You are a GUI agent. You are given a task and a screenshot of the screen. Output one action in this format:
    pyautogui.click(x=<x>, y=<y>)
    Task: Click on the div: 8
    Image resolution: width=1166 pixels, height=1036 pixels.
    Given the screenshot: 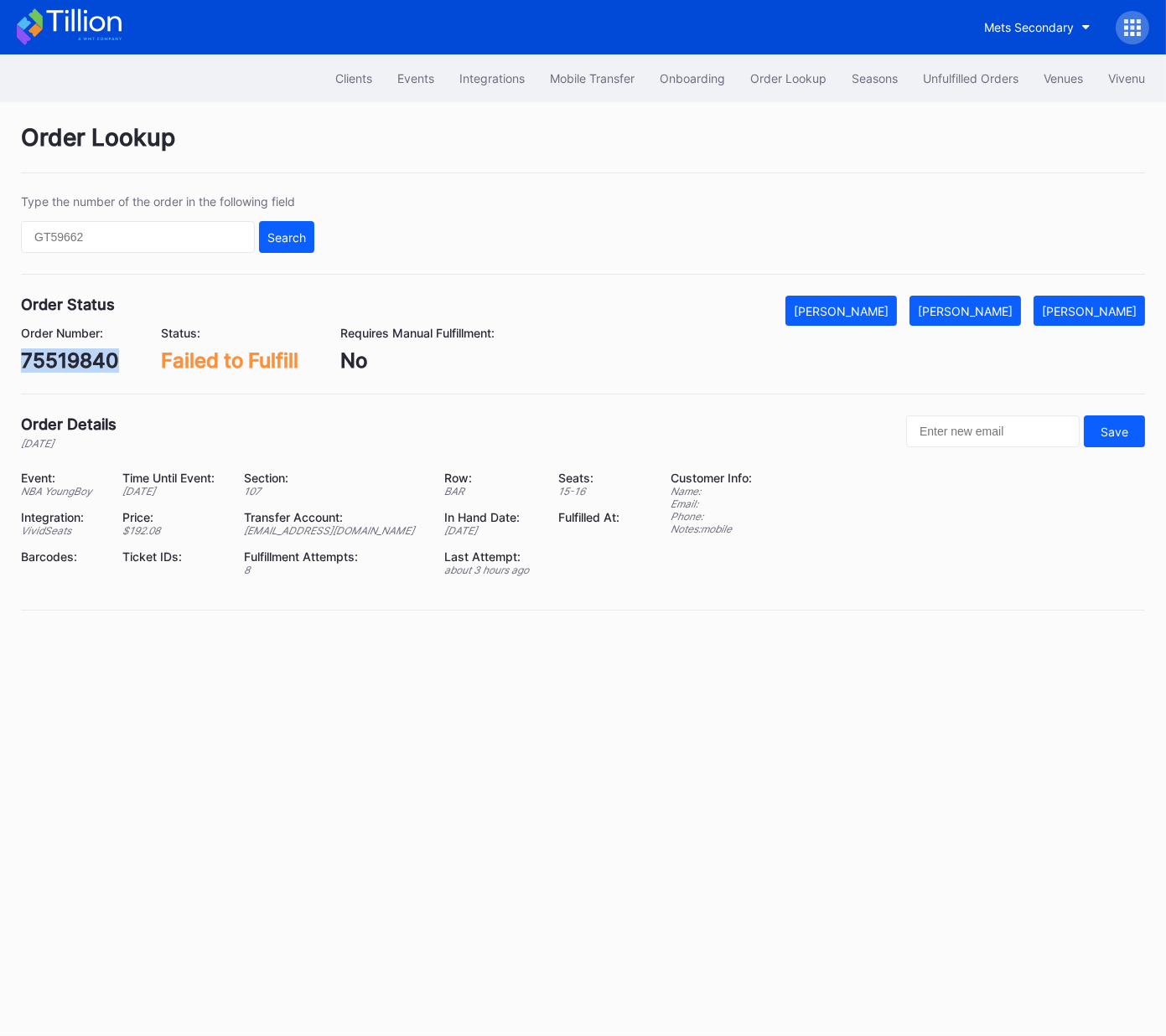 What is the action you would take?
    pyautogui.click(x=334, y=570)
    